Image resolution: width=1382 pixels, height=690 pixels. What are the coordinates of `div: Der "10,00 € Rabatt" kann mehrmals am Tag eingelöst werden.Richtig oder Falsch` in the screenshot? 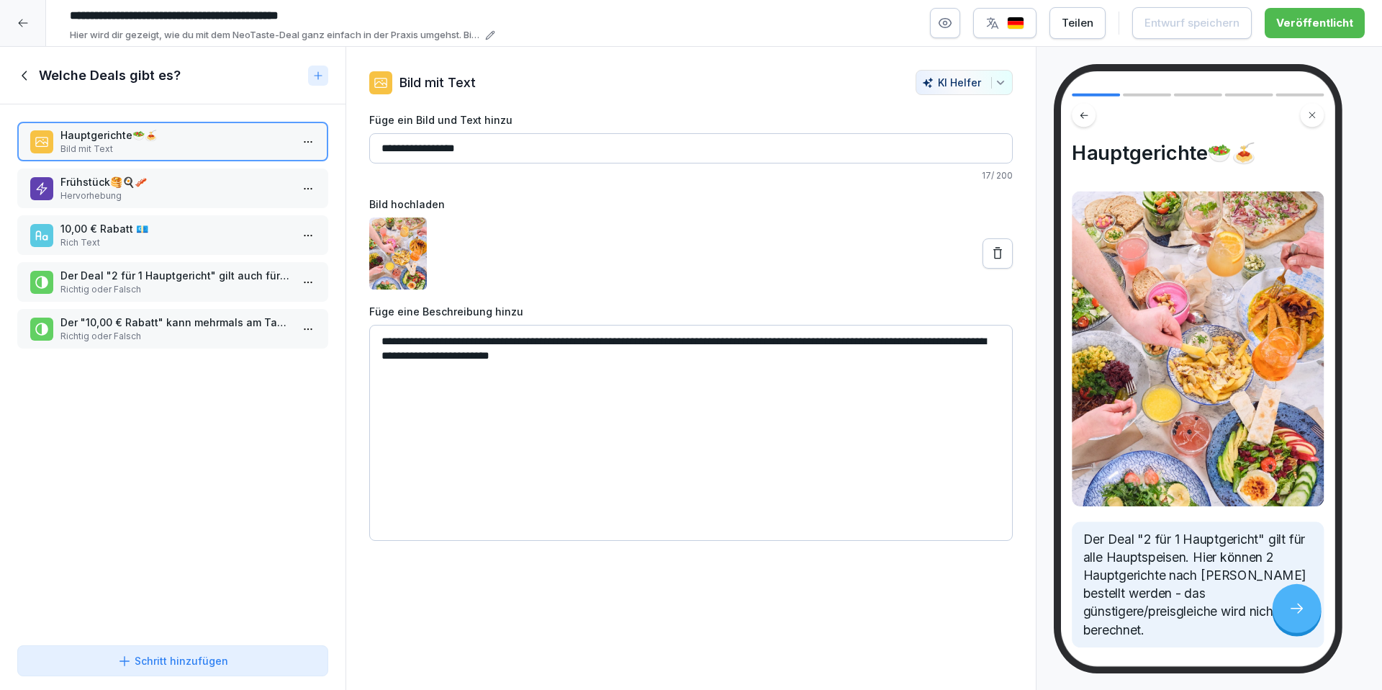 It's located at (173, 328).